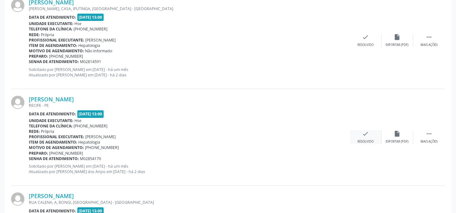 Image resolution: width=456 pixels, height=213 pixels. Describe the element at coordinates (91, 158) in the screenshot. I see `span: M02854170` at that location.